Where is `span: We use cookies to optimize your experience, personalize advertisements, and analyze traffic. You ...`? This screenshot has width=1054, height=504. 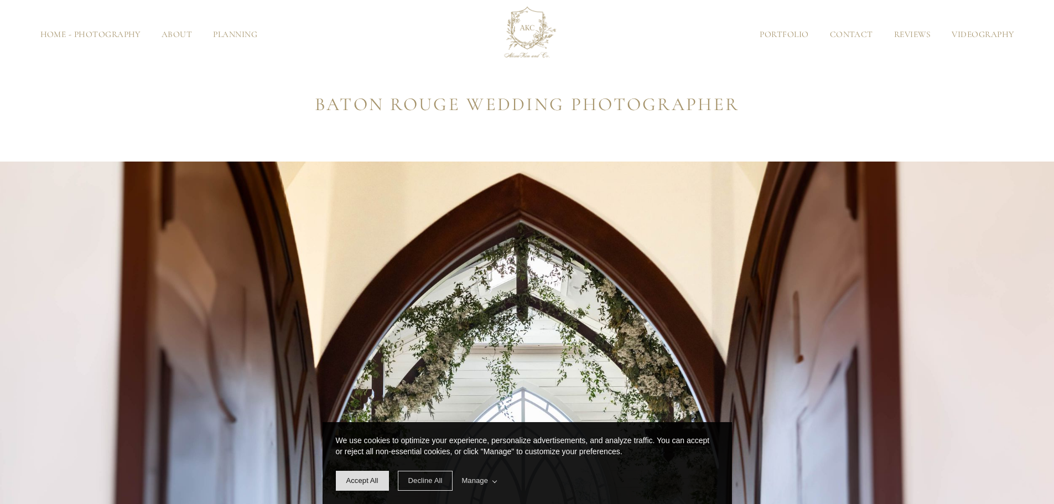
span: We use cookies to optimize your experience, personalize advertisements, and analyze traffic. You ... is located at coordinates (523, 446).